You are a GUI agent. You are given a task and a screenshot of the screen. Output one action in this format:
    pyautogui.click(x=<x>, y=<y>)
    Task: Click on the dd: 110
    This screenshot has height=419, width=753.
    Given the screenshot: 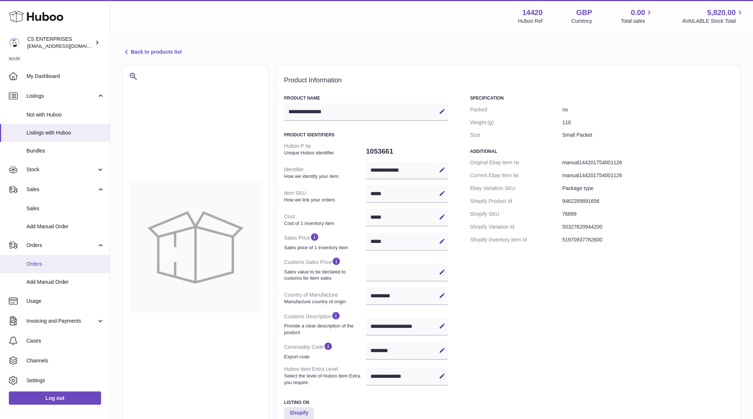 What is the action you would take?
    pyautogui.click(x=648, y=122)
    